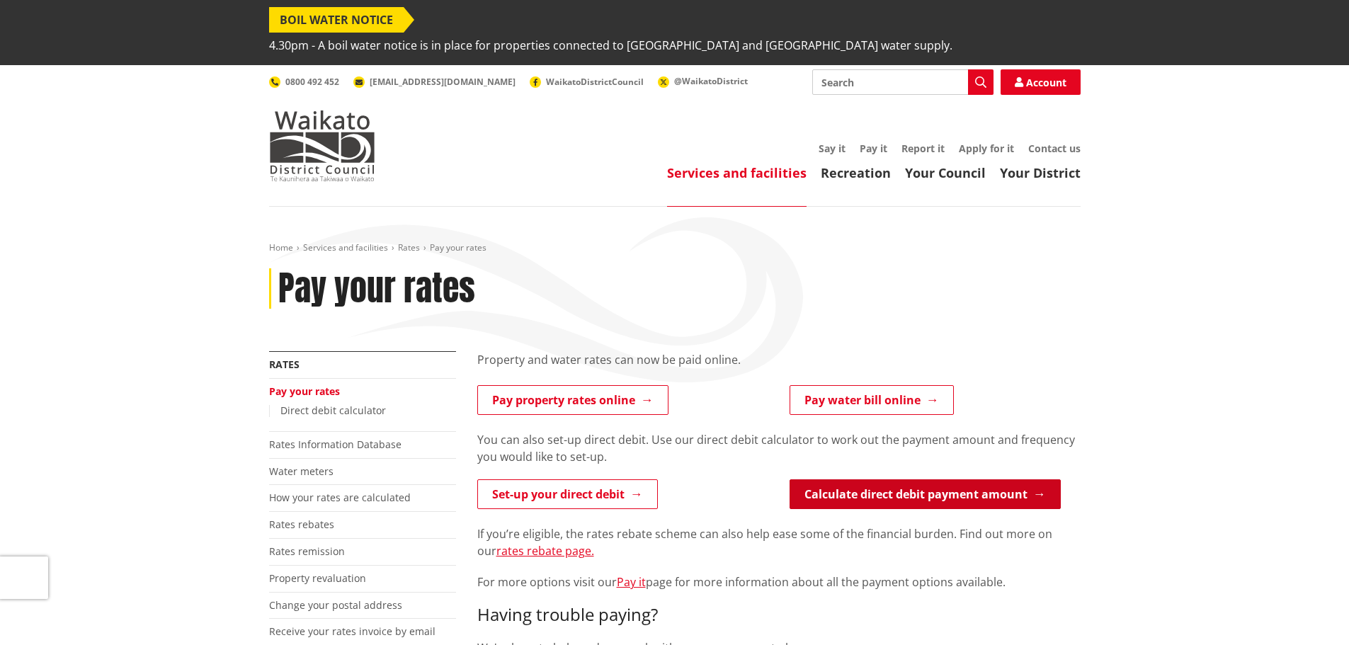 The height and width of the screenshot is (645, 1349). What do you see at coordinates (377, 289) in the screenshot?
I see `h1: Pay your rates` at bounding box center [377, 289].